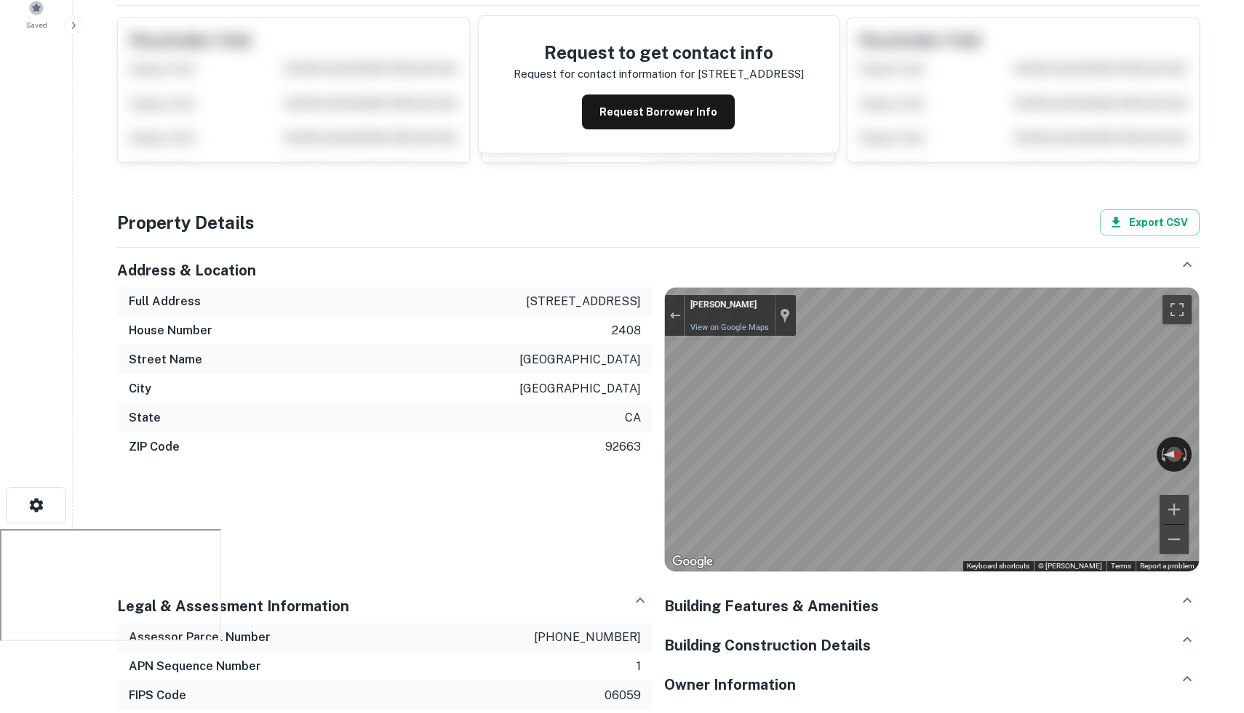 This screenshot has width=1244, height=713. I want to click on a: Show location on map, so click(785, 316).